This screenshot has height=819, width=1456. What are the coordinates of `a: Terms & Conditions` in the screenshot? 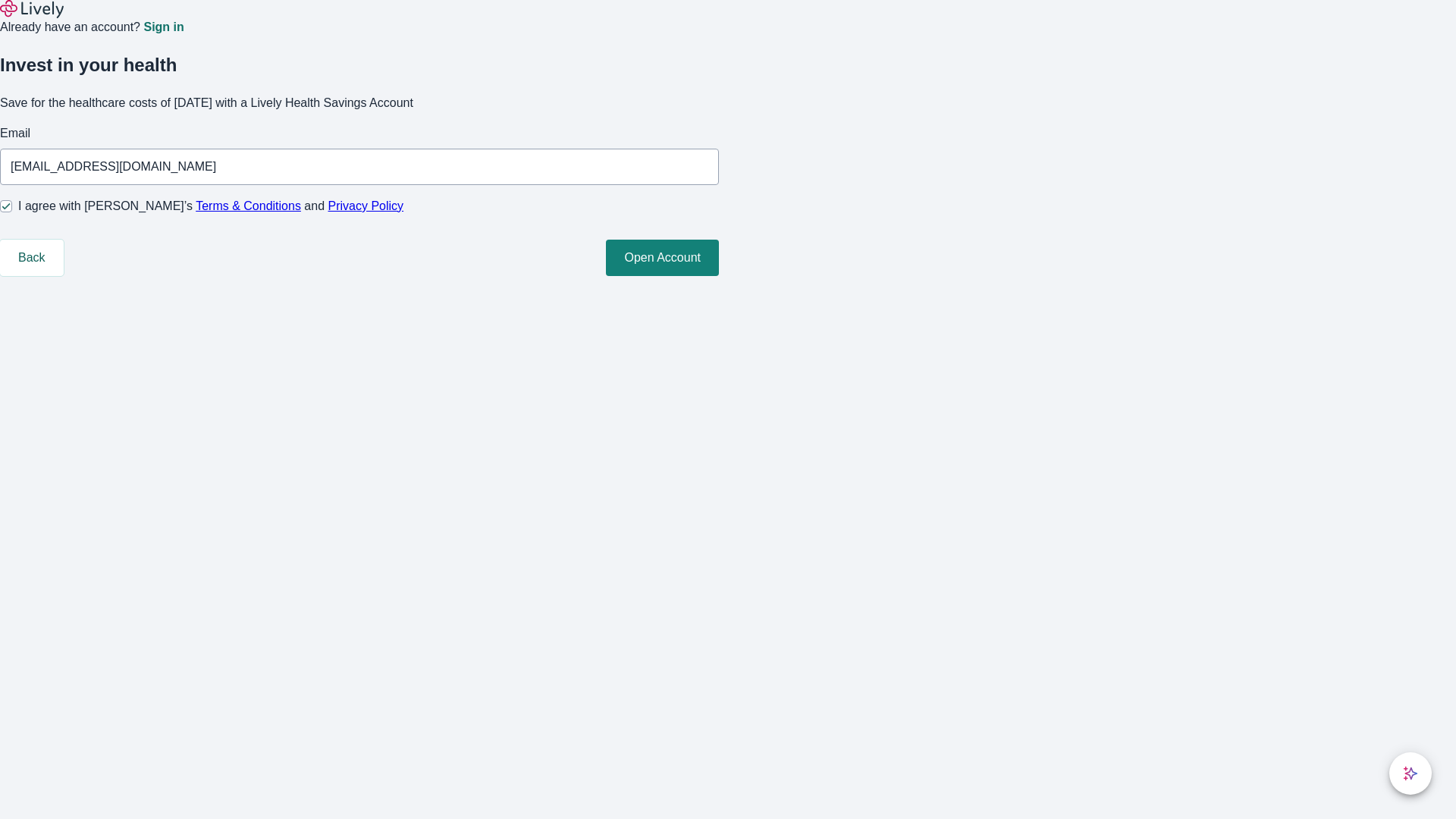 It's located at (248, 206).